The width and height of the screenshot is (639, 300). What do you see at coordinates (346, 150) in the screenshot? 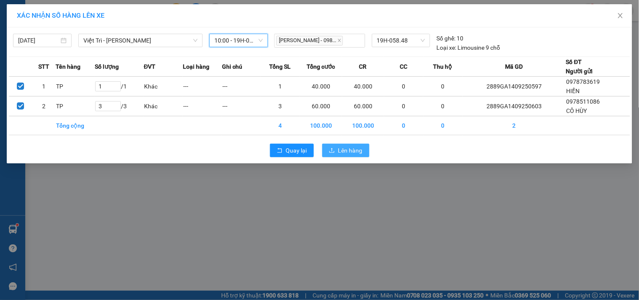
I see `button: uploadLên hàng` at bounding box center [346, 150].